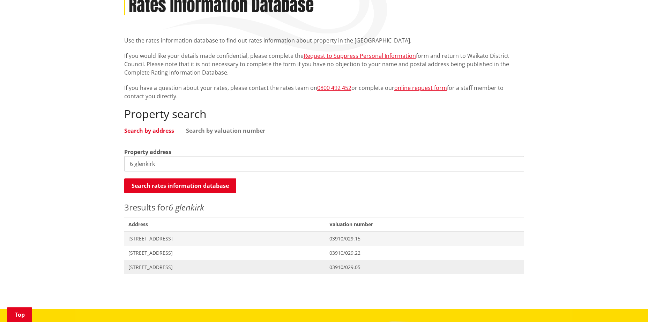 The image size is (648, 322). Describe the element at coordinates (421, 88) in the screenshot. I see `a: online request form` at that location.